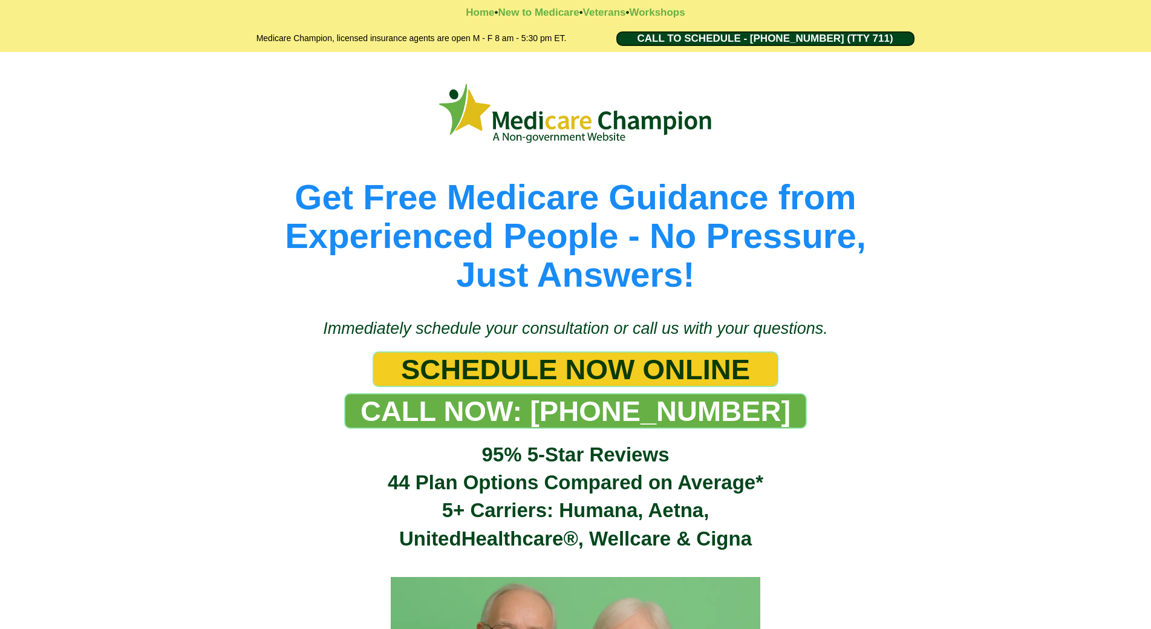 This screenshot has height=629, width=1151. What do you see at coordinates (575, 454) in the screenshot?
I see `span: 95% 5-Star Reviews` at bounding box center [575, 454].